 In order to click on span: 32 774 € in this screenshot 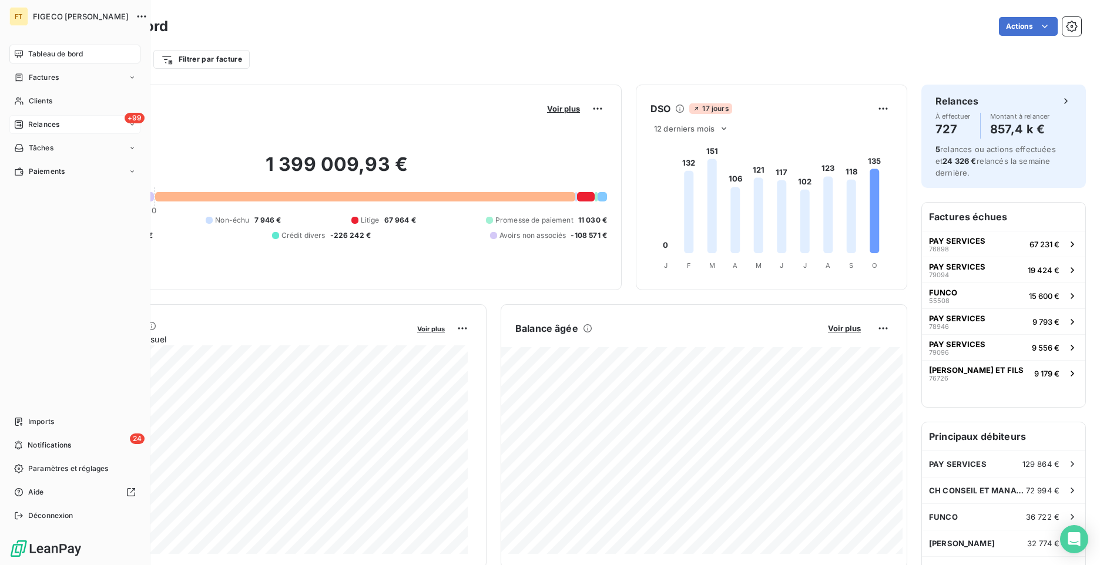, I will do `click(1043, 543)`.